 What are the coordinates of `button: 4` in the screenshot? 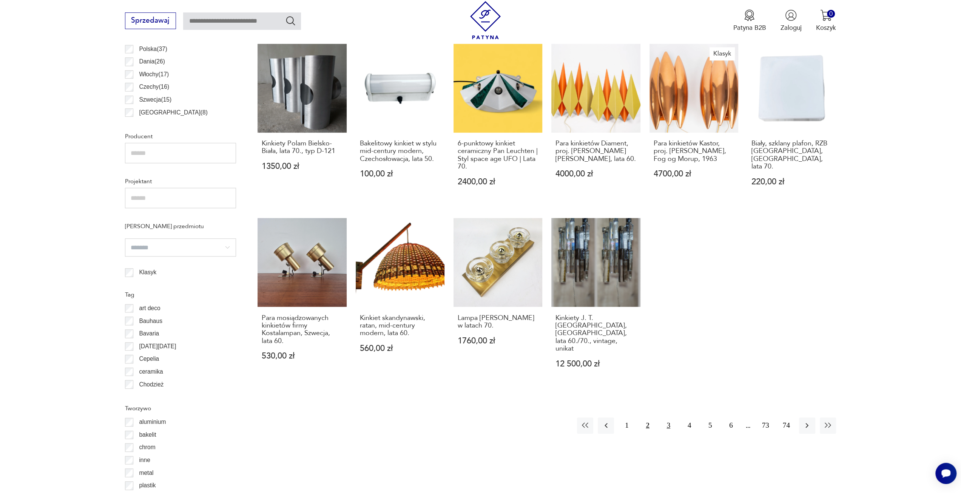 It's located at (689, 425).